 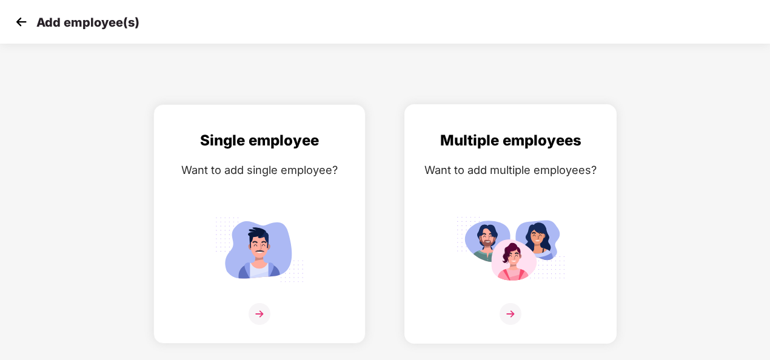 I want to click on div: Multiple employees, so click(x=510, y=141).